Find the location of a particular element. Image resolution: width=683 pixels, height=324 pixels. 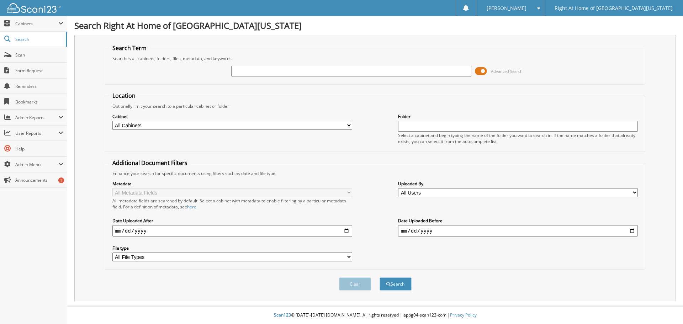

label: Cabinet is located at coordinates (232, 116).